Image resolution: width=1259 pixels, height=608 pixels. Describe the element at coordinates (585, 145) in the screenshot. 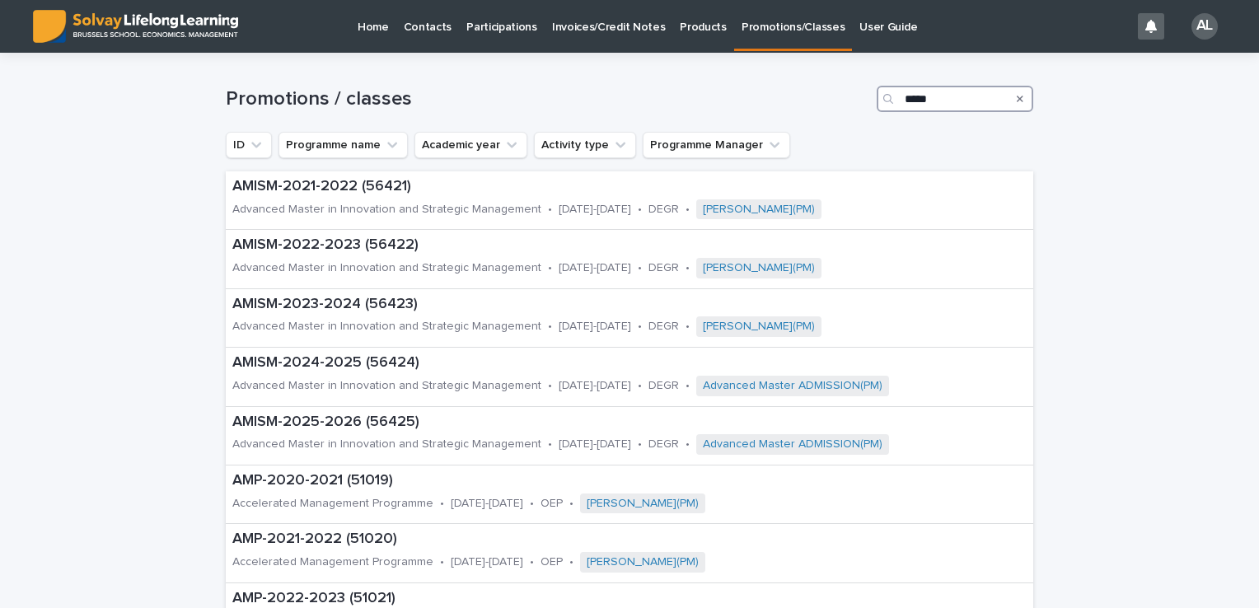

I see `button: Activity type` at that location.